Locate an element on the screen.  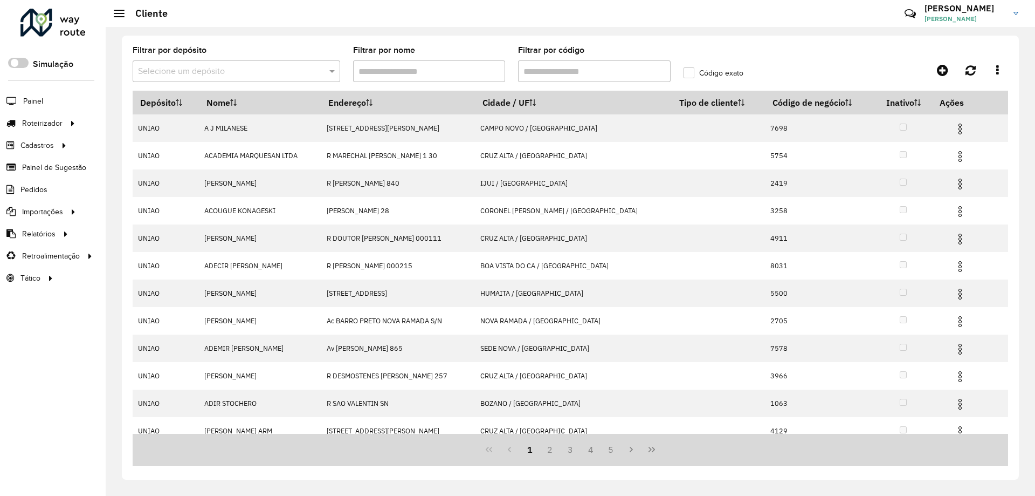
td: 5754 is located at coordinates (820, 155).